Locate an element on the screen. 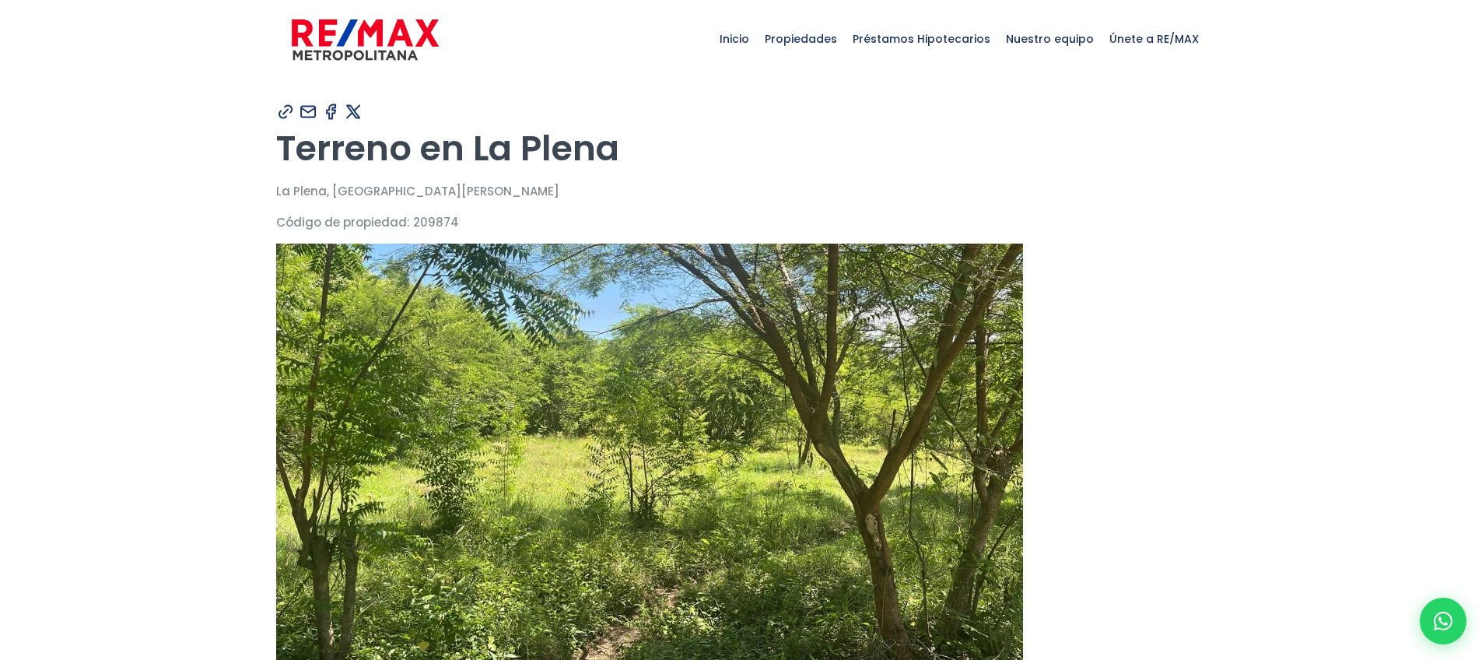  span: Código de propiedad: is located at coordinates (343, 222).